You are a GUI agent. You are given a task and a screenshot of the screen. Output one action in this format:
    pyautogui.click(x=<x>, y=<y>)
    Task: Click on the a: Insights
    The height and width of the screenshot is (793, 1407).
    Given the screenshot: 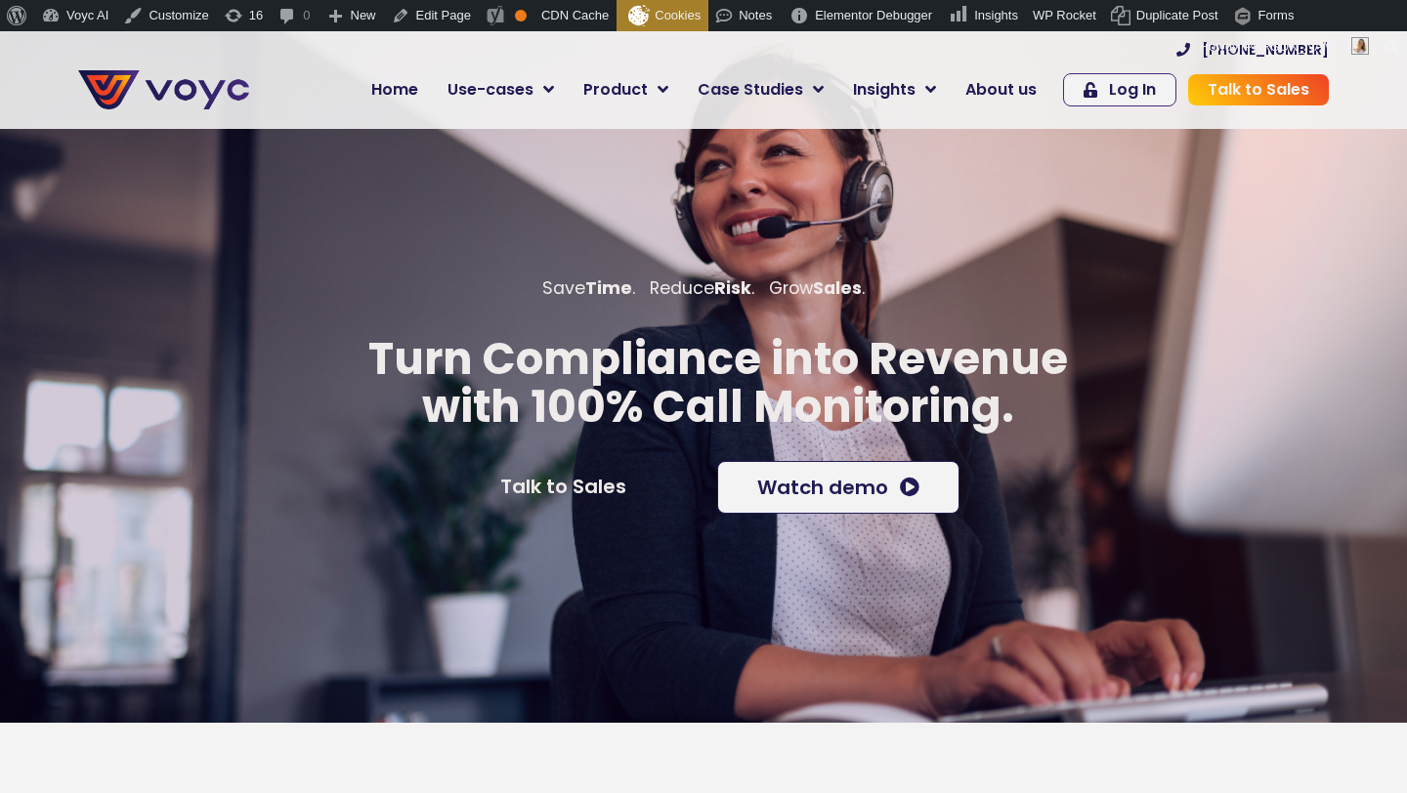 What is the action you would take?
    pyautogui.click(x=894, y=90)
    